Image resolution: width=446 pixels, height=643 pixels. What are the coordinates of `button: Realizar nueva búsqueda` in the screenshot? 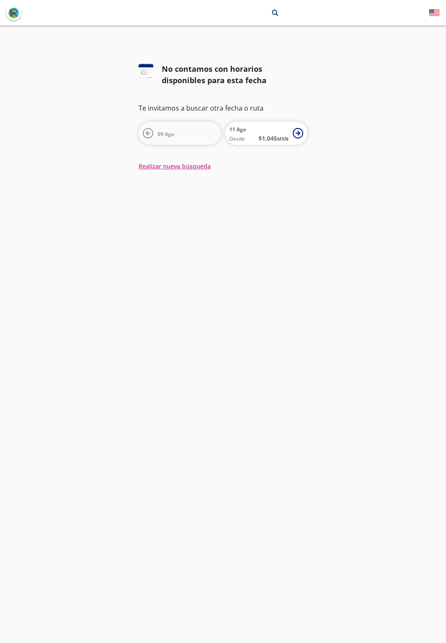 It's located at (174, 166).